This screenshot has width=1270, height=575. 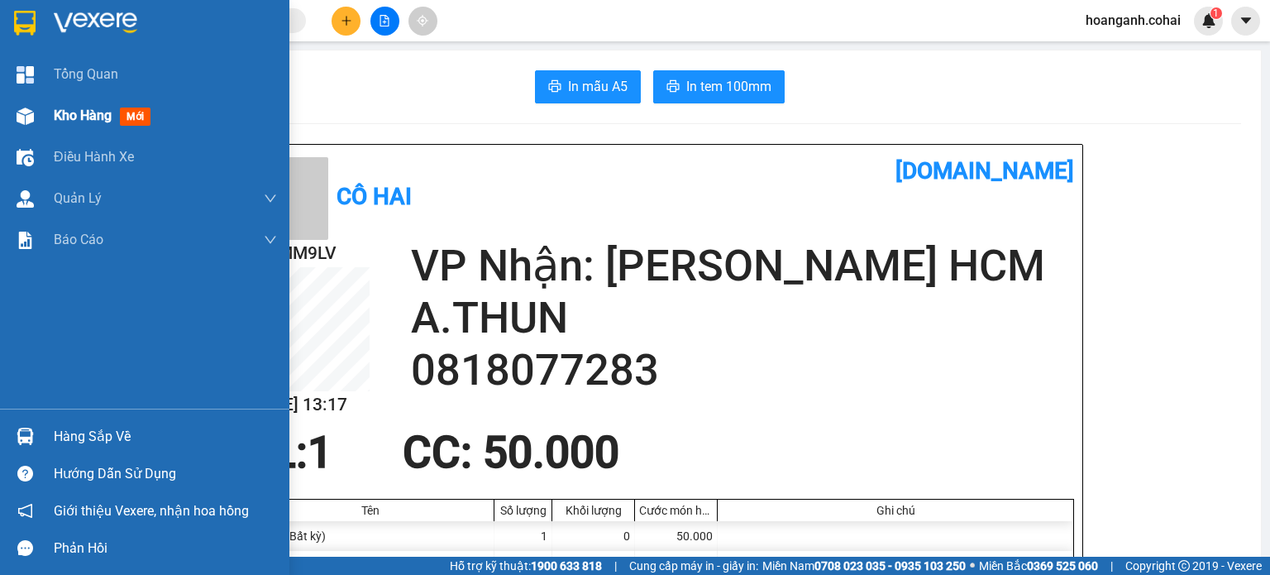 I want to click on span: Kho hàng, so click(x=83, y=115).